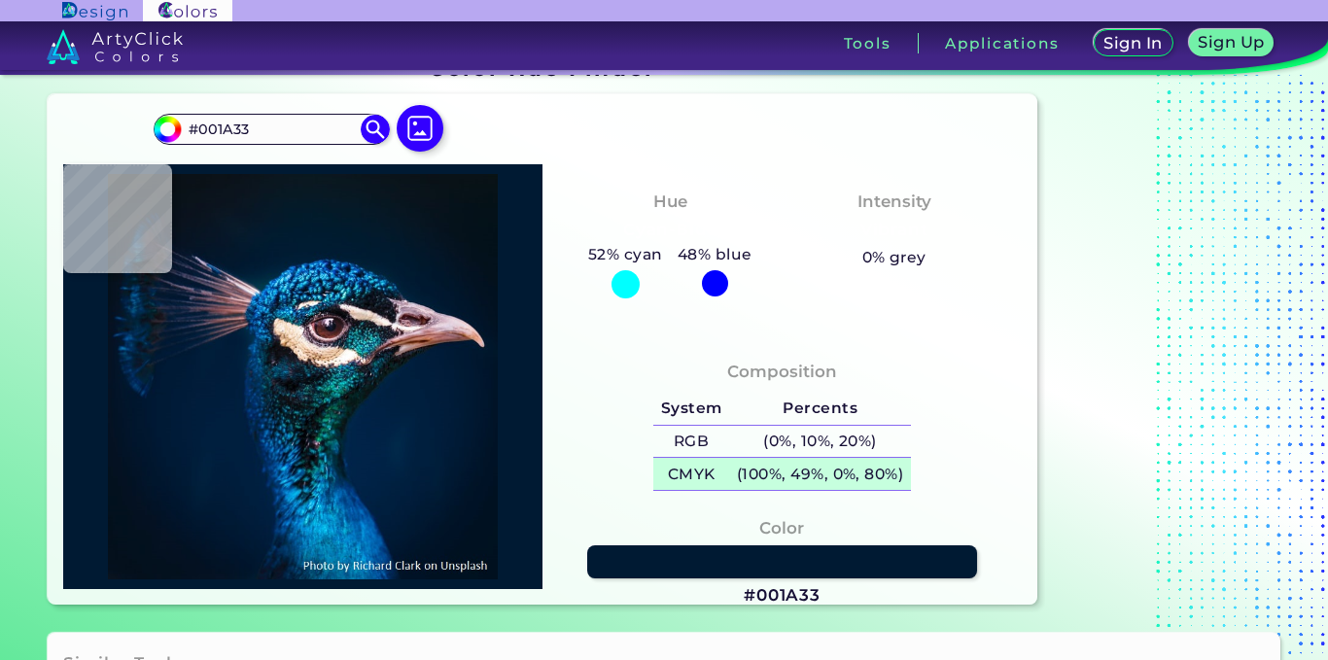 This screenshot has width=1328, height=660. I want to click on input: type color.., so click(272, 129).